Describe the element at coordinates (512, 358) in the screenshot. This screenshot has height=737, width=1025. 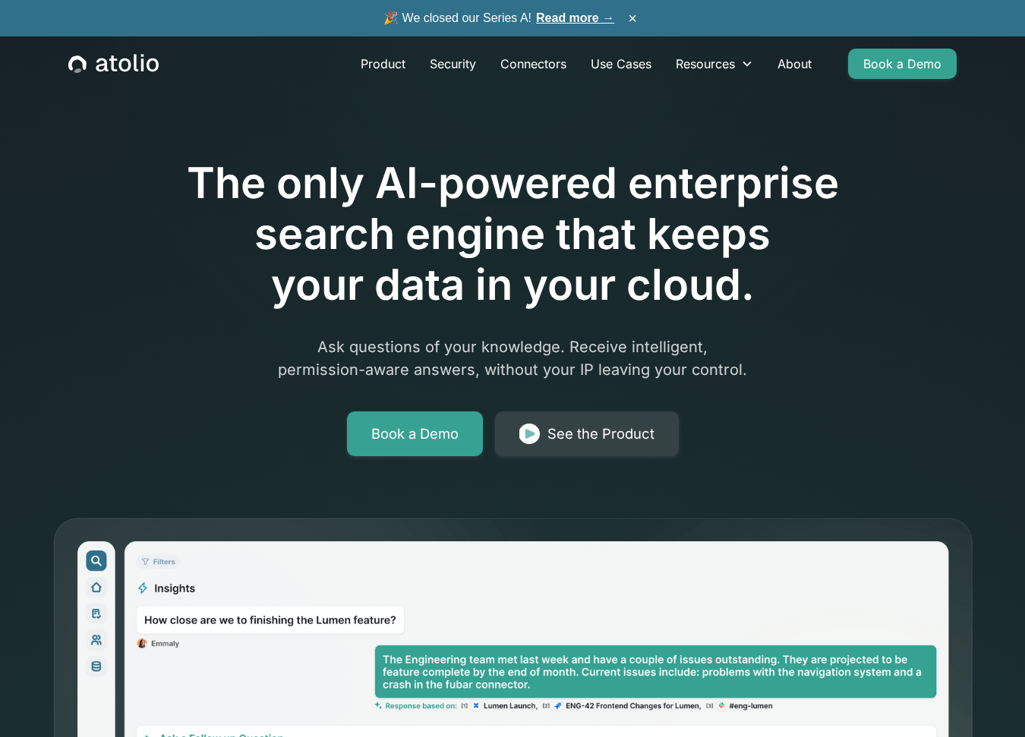
I see `p: Ask questions of your knowledge. Receive intelligent, permission-aware answers, without your IP l...` at that location.